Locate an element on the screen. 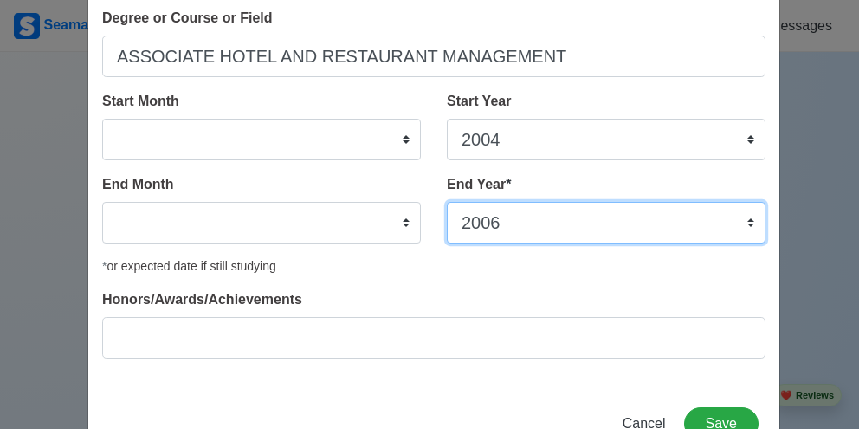 The height and width of the screenshot is (429, 859). label: Start Month is located at coordinates (140, 101).